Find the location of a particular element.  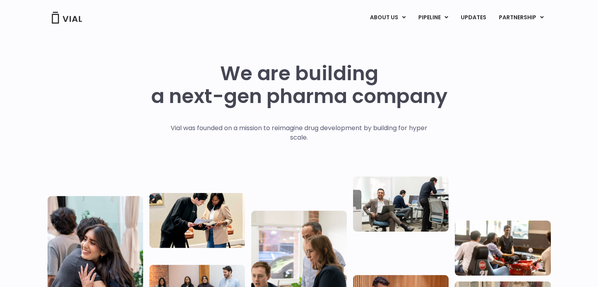

img: Vial Logo is located at coordinates (67, 18).